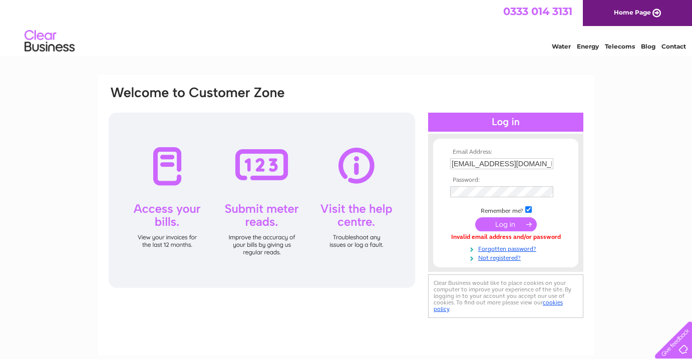 The height and width of the screenshot is (359, 692). What do you see at coordinates (588, 46) in the screenshot?
I see `a: Energy` at bounding box center [588, 46].